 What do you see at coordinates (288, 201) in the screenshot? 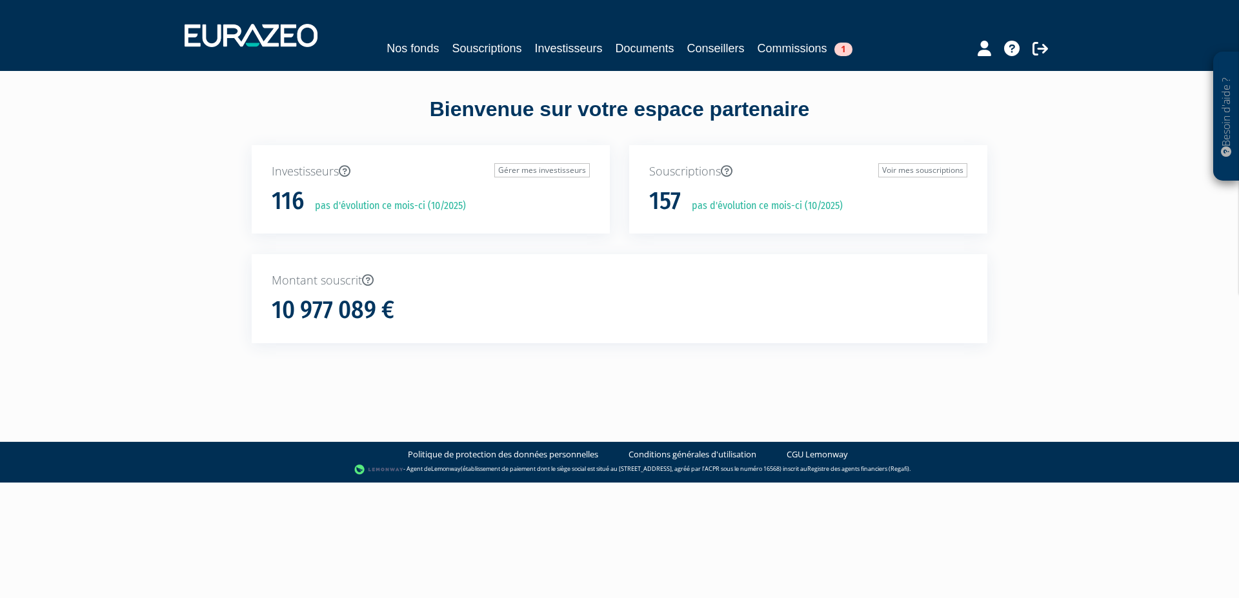
I see `h1: 116` at bounding box center [288, 201].